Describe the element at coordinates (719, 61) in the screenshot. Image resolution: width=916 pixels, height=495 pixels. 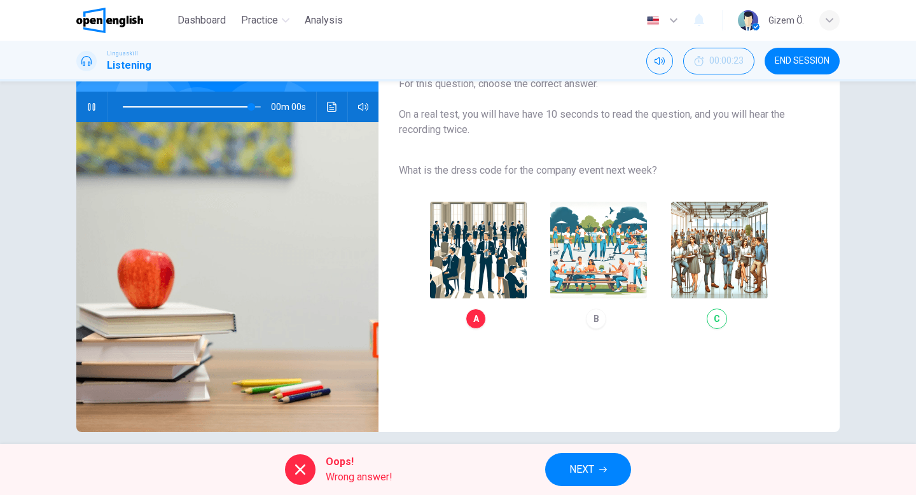
I see `button: 00:00:23` at that location.